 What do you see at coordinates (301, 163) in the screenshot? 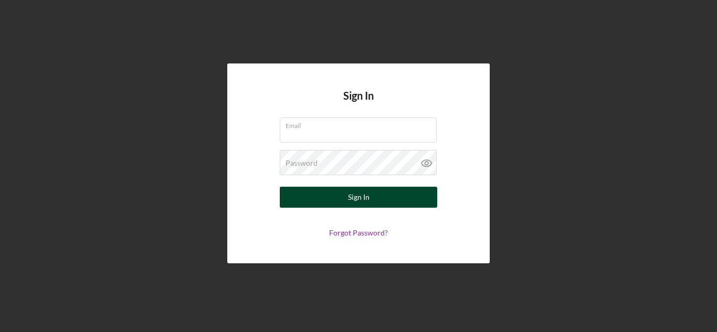
I see `label: Password` at bounding box center [301, 163].